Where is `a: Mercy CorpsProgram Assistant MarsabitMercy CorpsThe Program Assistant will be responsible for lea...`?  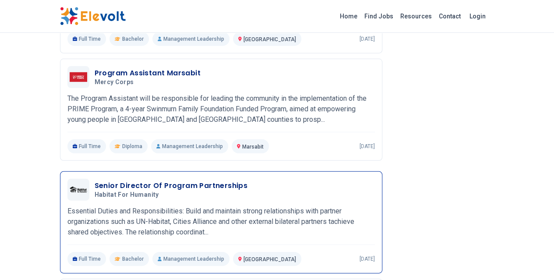 a: Mercy CorpsProgram Assistant MarsabitMercy CorpsThe Program Assistant will be responsible for lea... is located at coordinates (221, 109).